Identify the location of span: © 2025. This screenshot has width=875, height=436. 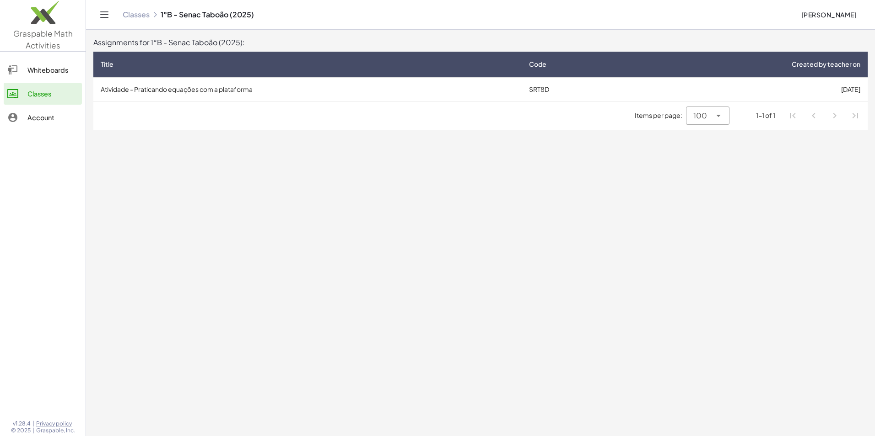
(21, 431).